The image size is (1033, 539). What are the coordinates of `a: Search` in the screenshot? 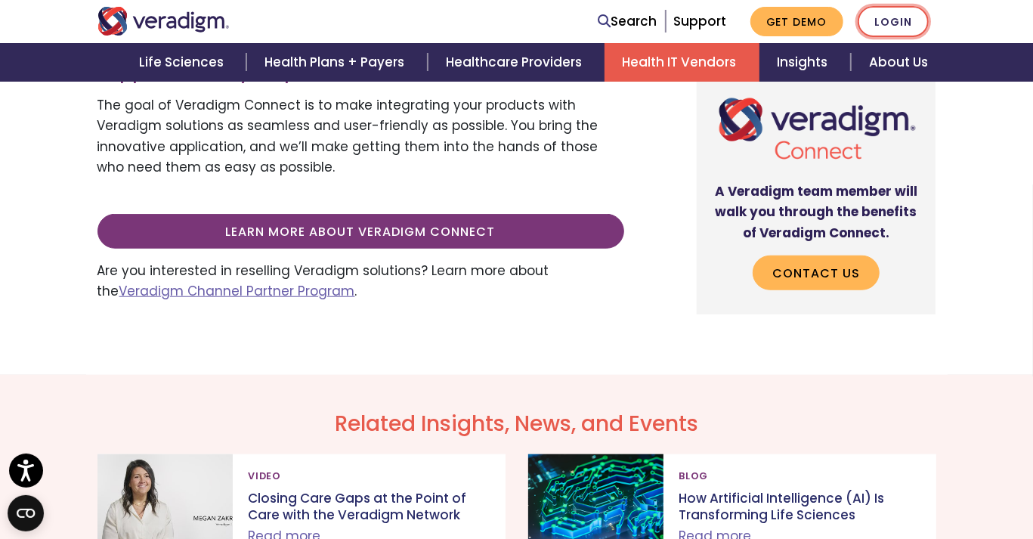 It's located at (628, 21).